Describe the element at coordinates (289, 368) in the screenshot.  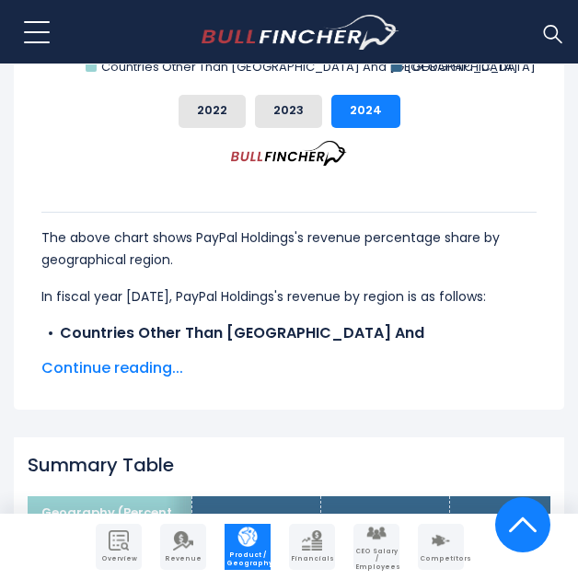
I see `span: Continue reading...` at that location.